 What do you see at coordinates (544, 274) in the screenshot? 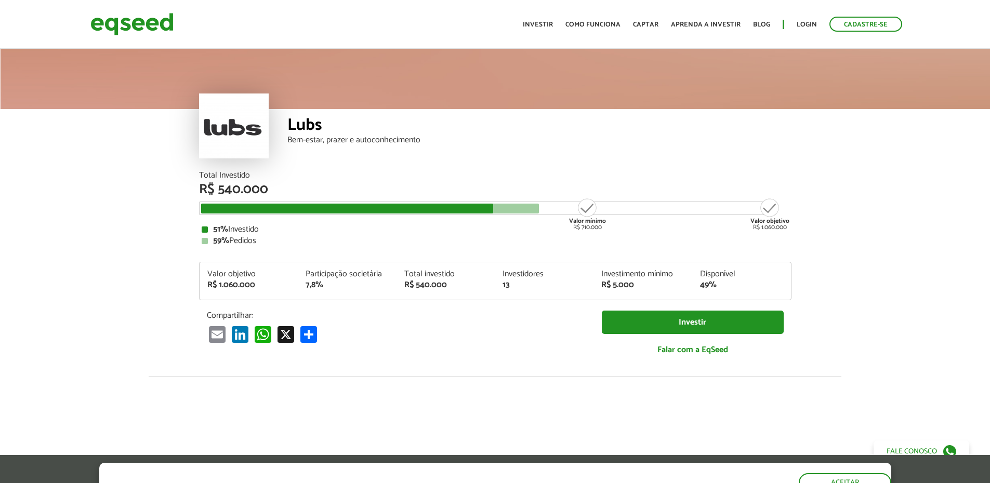
I see `div: Investidores` at bounding box center [544, 274].